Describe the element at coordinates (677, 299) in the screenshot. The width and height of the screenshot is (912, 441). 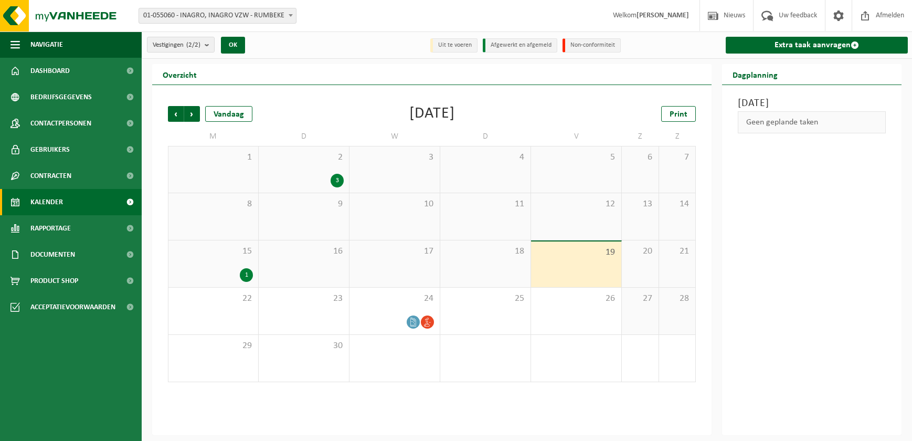
I see `span: 28` at that location.